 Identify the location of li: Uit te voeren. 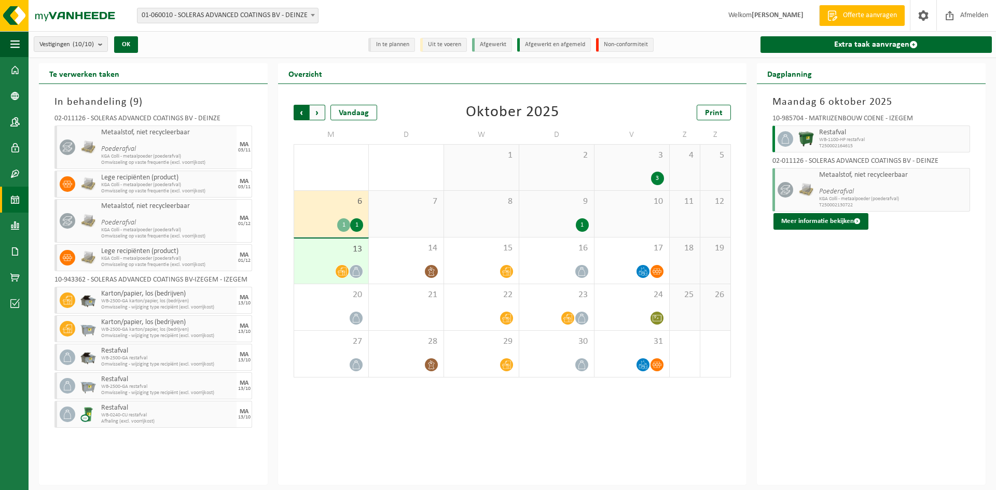
(444, 45).